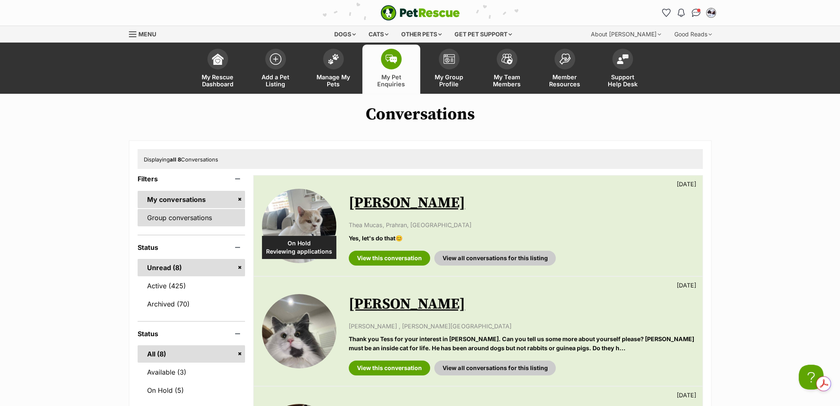 Image resolution: width=840 pixels, height=406 pixels. What do you see at coordinates (345, 34) in the screenshot?
I see `div: Dogs` at bounding box center [345, 34].